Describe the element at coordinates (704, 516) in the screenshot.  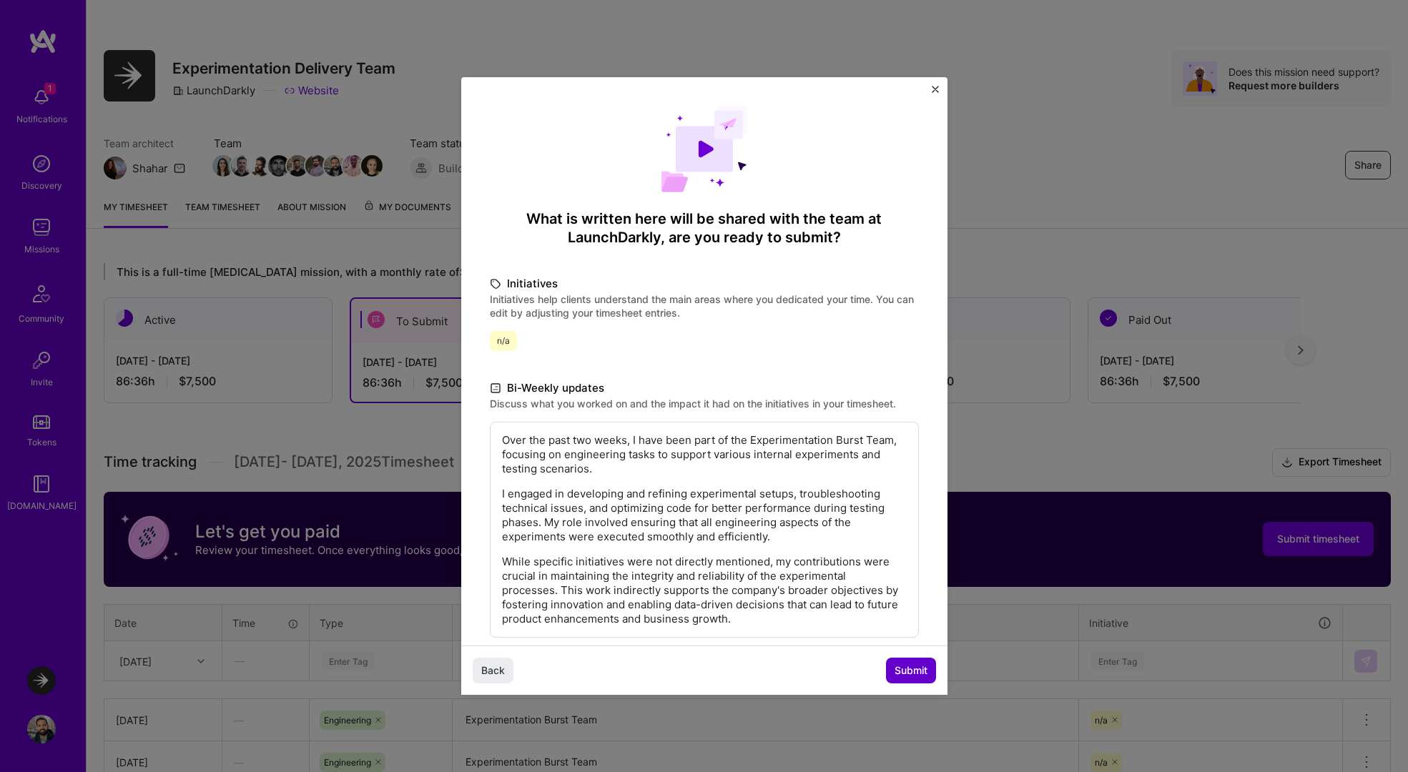
I see `p: I engaged in developing and refining experimental setups, troubleshooting technical issues, and o...` at that location.